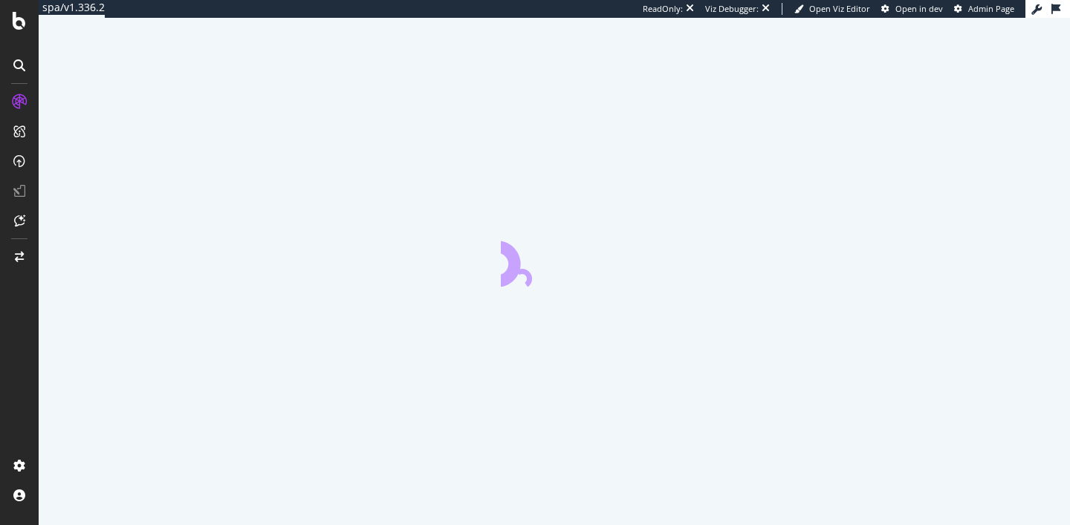 This screenshot has height=525, width=1070. I want to click on div: animation, so click(554, 260).